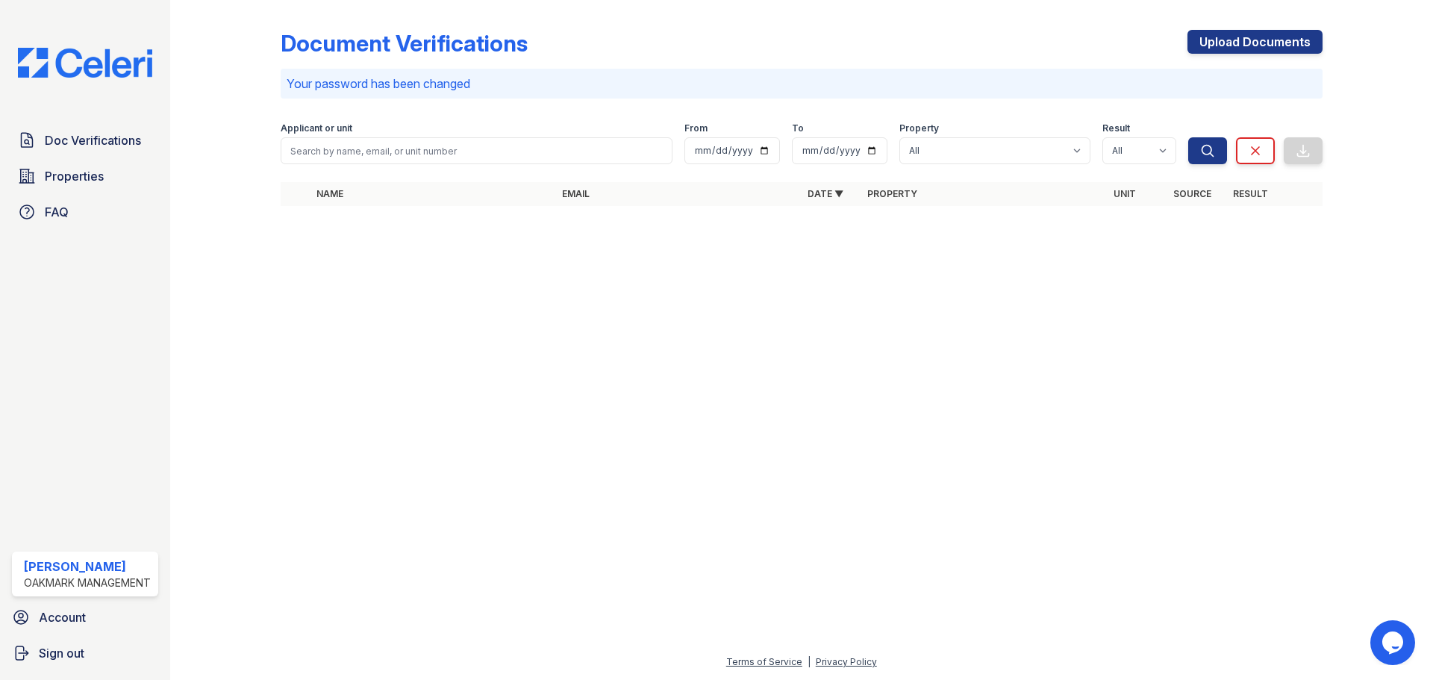 The width and height of the screenshot is (1433, 680). What do you see at coordinates (576, 193) in the screenshot?
I see `a: Email` at bounding box center [576, 193].